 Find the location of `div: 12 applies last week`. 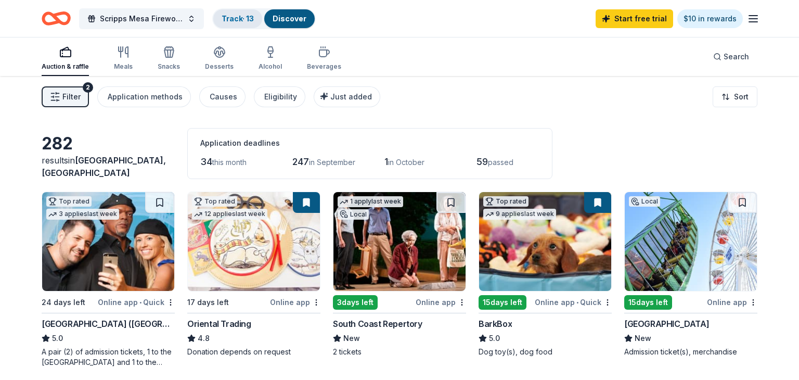

div: 12 applies last week is located at coordinates (230, 214).